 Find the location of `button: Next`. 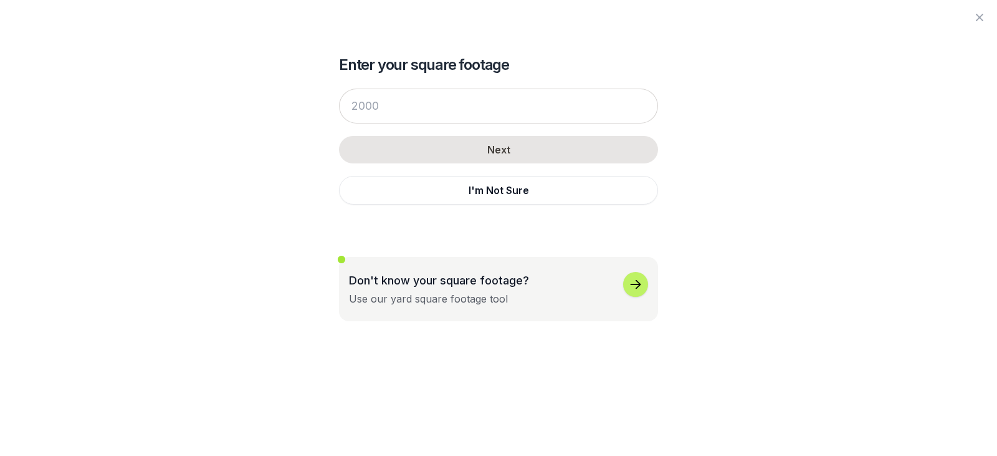

button: Next is located at coordinates (499, 150).